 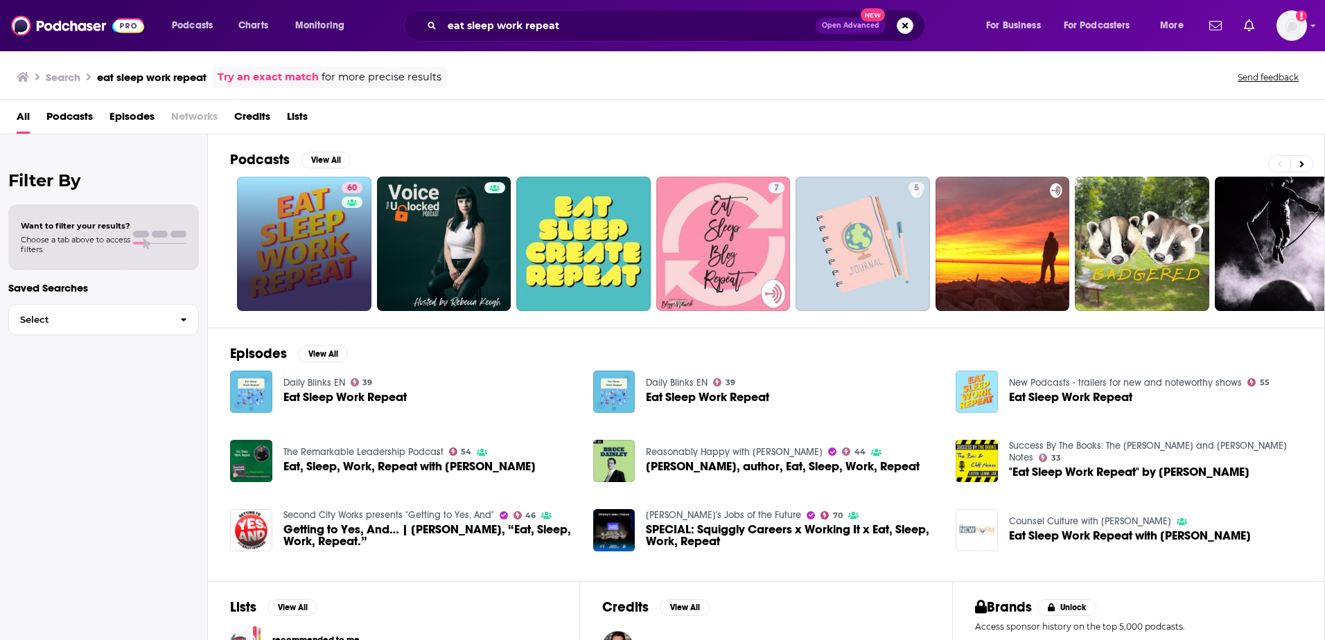 I want to click on span: All, so click(x=23, y=119).